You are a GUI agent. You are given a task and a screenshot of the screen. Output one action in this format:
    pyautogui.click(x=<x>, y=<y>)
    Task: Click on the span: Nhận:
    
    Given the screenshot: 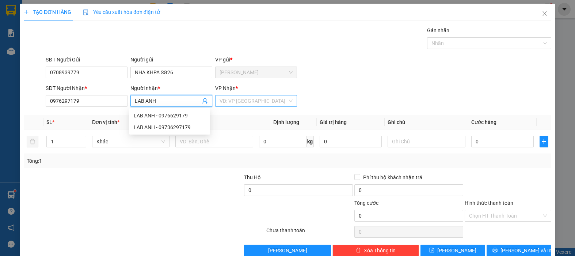 What is the action you would take?
    pyautogui.click(x=78, y=11)
    